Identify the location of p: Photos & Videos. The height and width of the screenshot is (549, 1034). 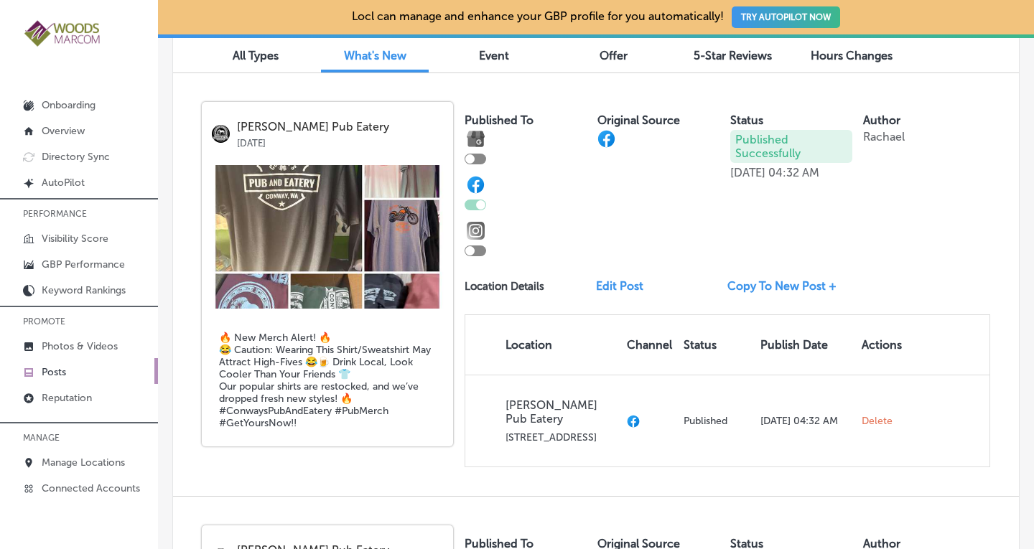
(80, 346).